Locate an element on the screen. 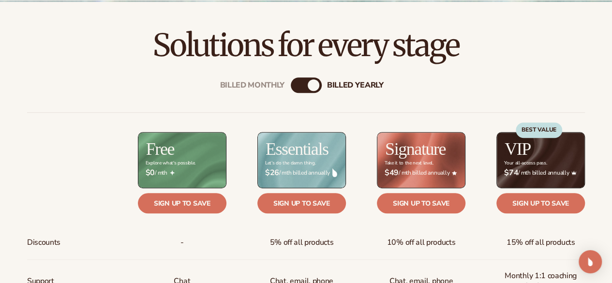 Image resolution: width=612 pixels, height=283 pixels. img: free_bg.png is located at coordinates (182, 160).